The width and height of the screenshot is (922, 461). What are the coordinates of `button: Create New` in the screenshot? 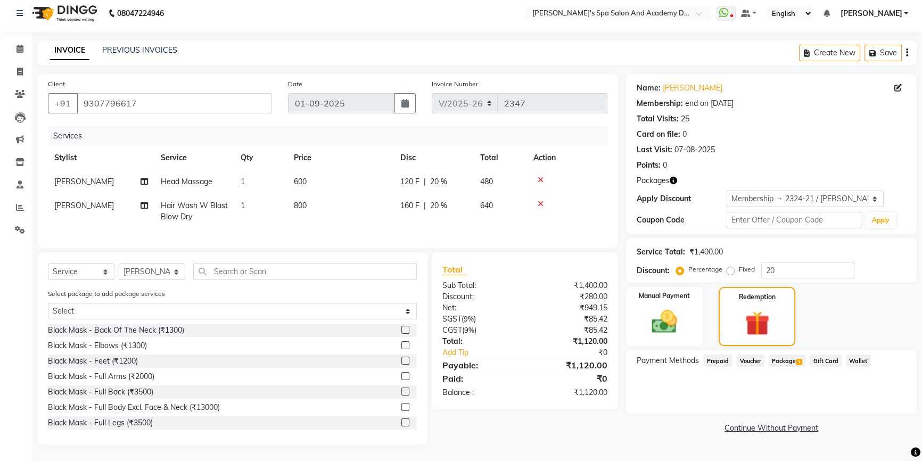 It's located at (829, 53).